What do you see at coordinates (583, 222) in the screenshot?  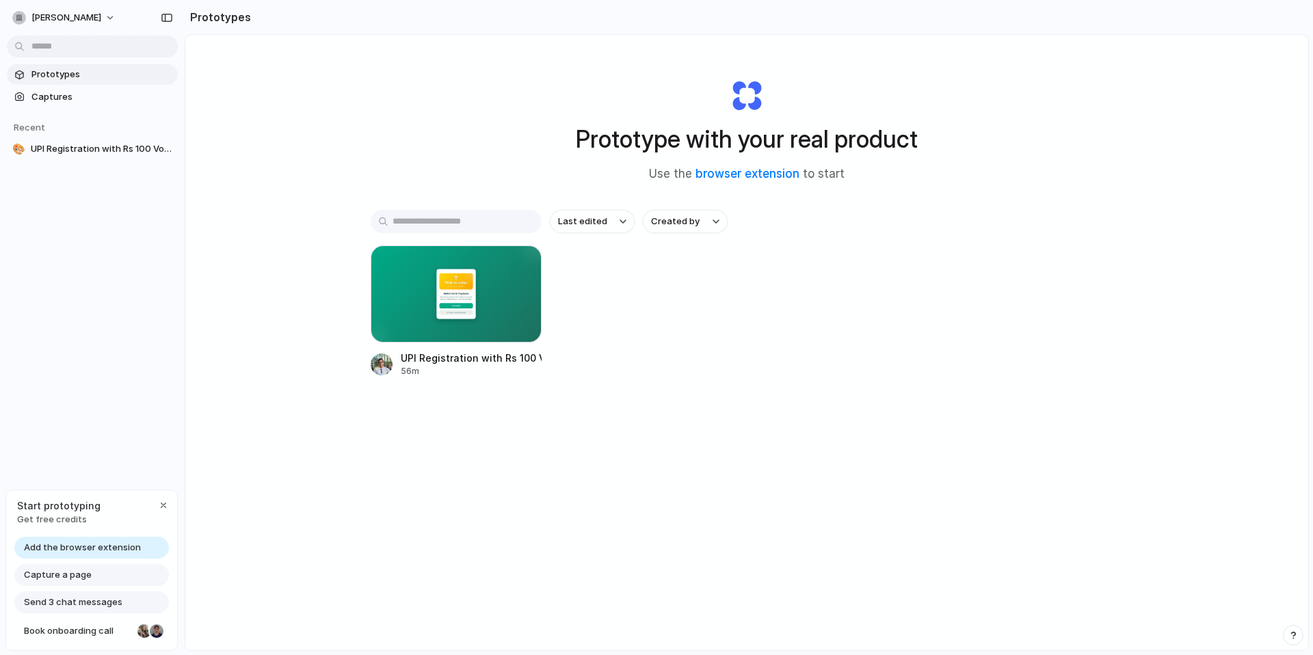 I see `span: Last edited` at bounding box center [583, 222].